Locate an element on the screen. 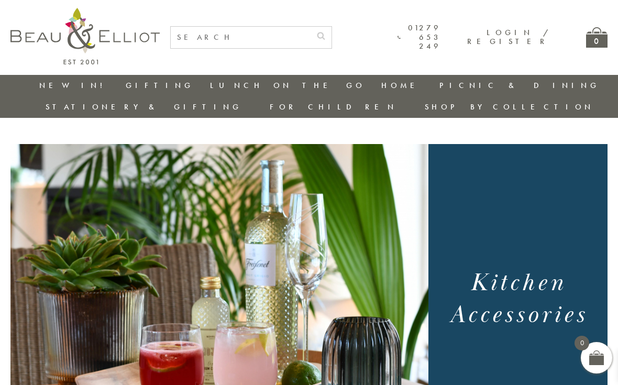 The image size is (618, 385). a: New in! is located at coordinates (74, 85).